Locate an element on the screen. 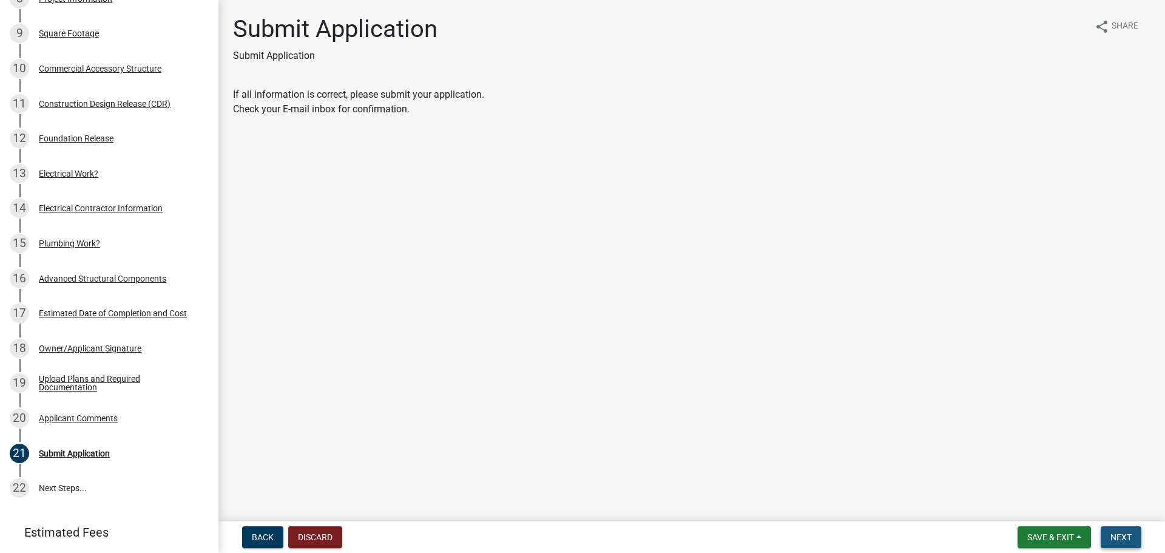 This screenshot has height=553, width=1165. div: 22 is located at coordinates (19, 488).